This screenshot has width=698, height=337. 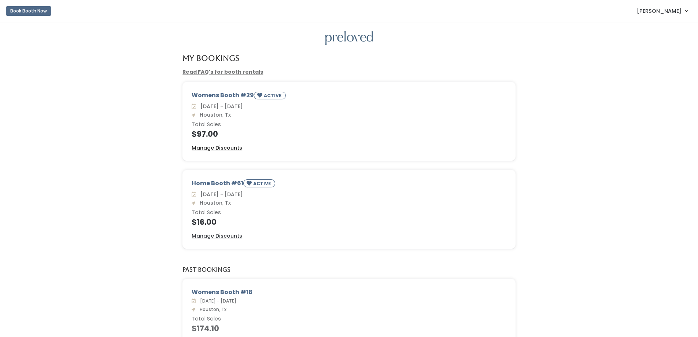 What do you see at coordinates (349, 38) in the screenshot?
I see `img: preloved logo` at bounding box center [349, 38].